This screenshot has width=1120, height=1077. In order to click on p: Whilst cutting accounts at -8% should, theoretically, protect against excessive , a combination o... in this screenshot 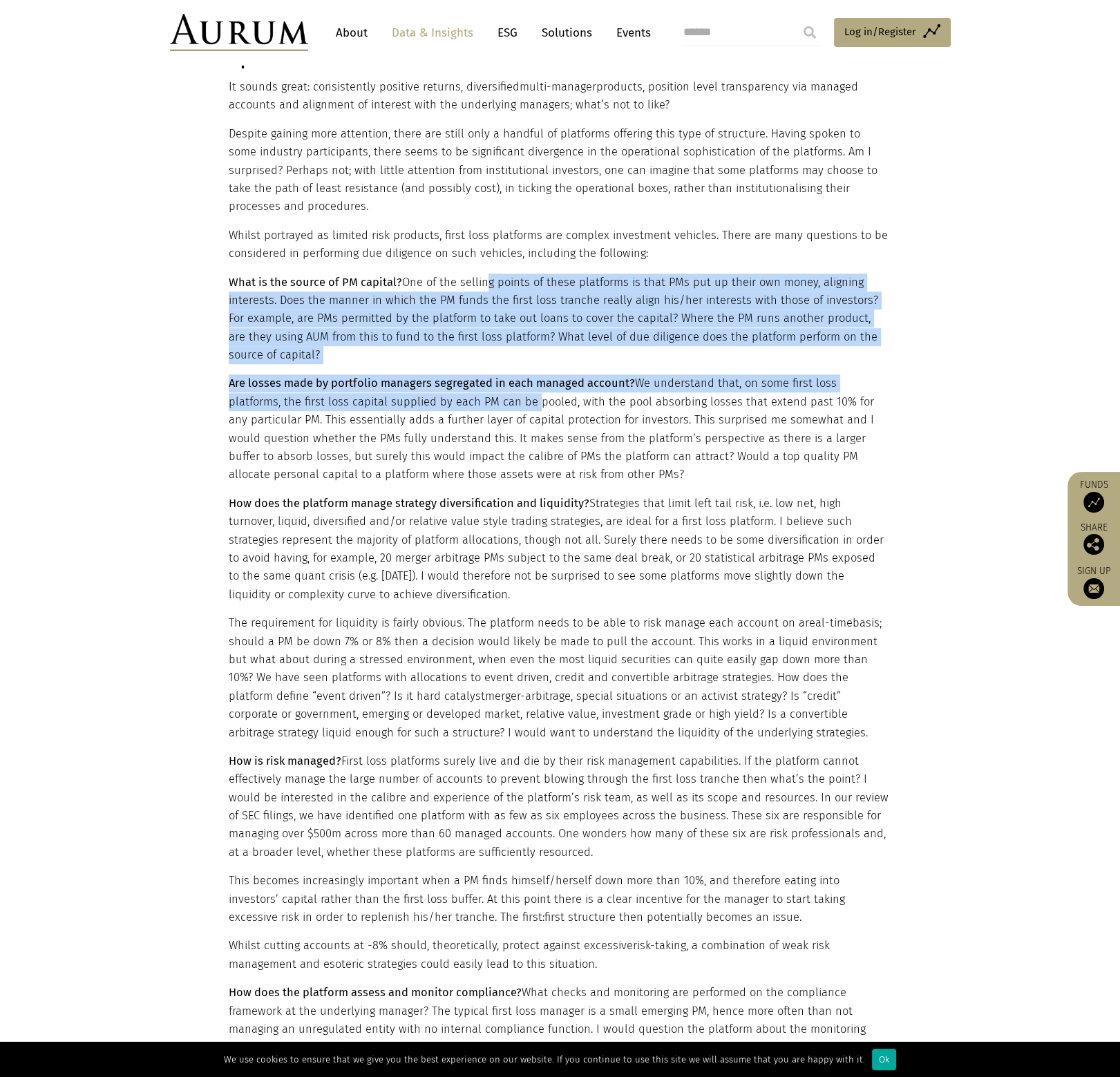, I will do `click(558, 955)`.